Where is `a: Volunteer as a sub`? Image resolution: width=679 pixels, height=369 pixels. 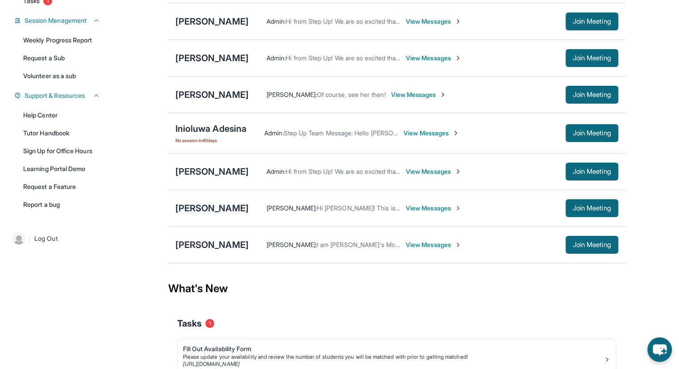
a: Volunteer as a sub is located at coordinates (62, 76).